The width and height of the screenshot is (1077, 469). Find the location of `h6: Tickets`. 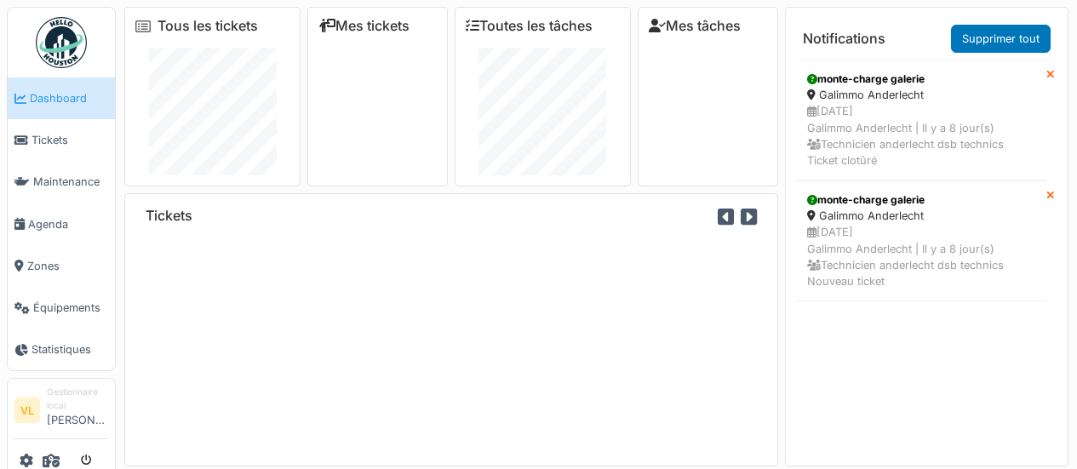

h6: Tickets is located at coordinates (169, 215).